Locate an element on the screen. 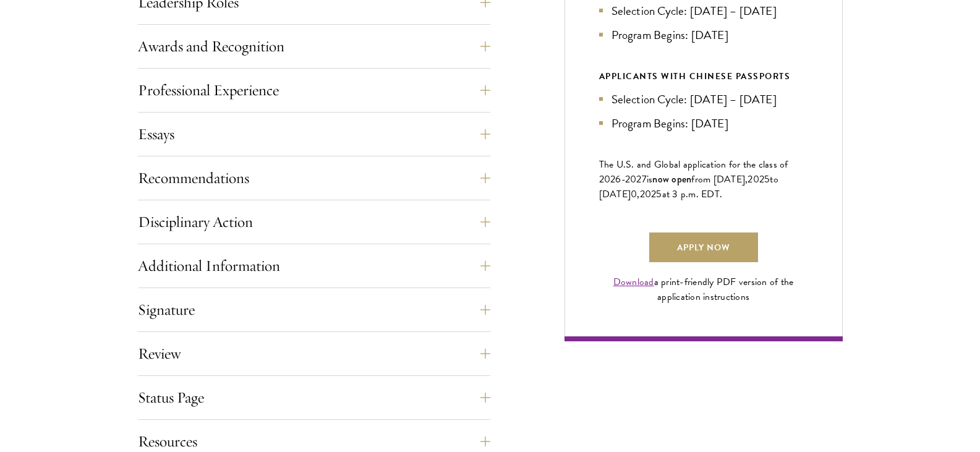 Image resolution: width=980 pixels, height=452 pixels. a: Apply Now is located at coordinates (704, 247).